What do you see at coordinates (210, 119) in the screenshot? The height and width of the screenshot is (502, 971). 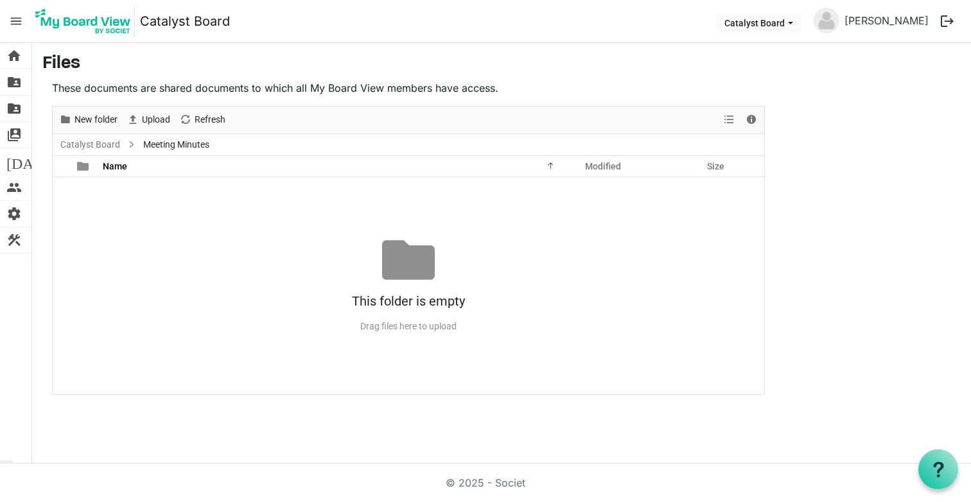 I see `span: Refresh` at bounding box center [210, 119].